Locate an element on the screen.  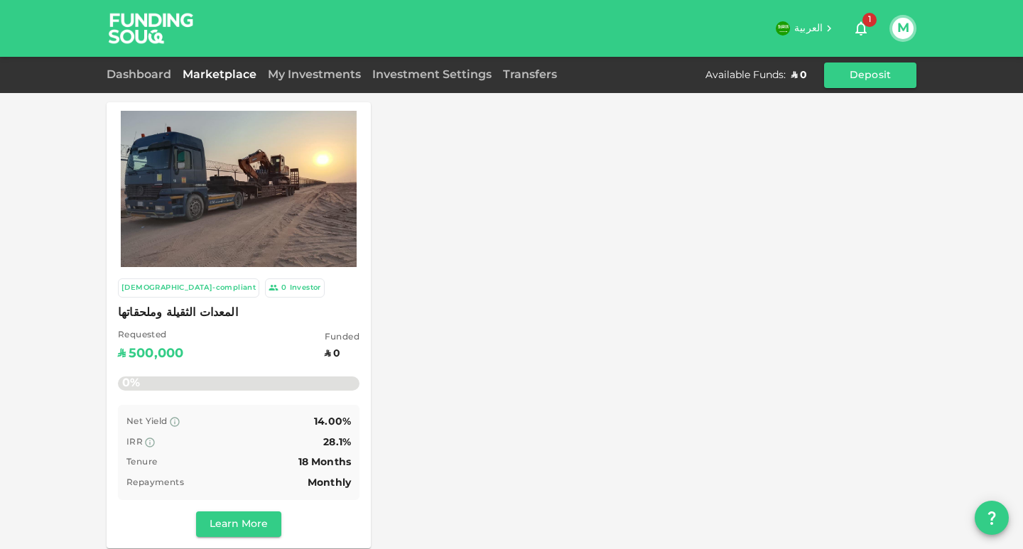
span: 28.1% is located at coordinates (337, 443).